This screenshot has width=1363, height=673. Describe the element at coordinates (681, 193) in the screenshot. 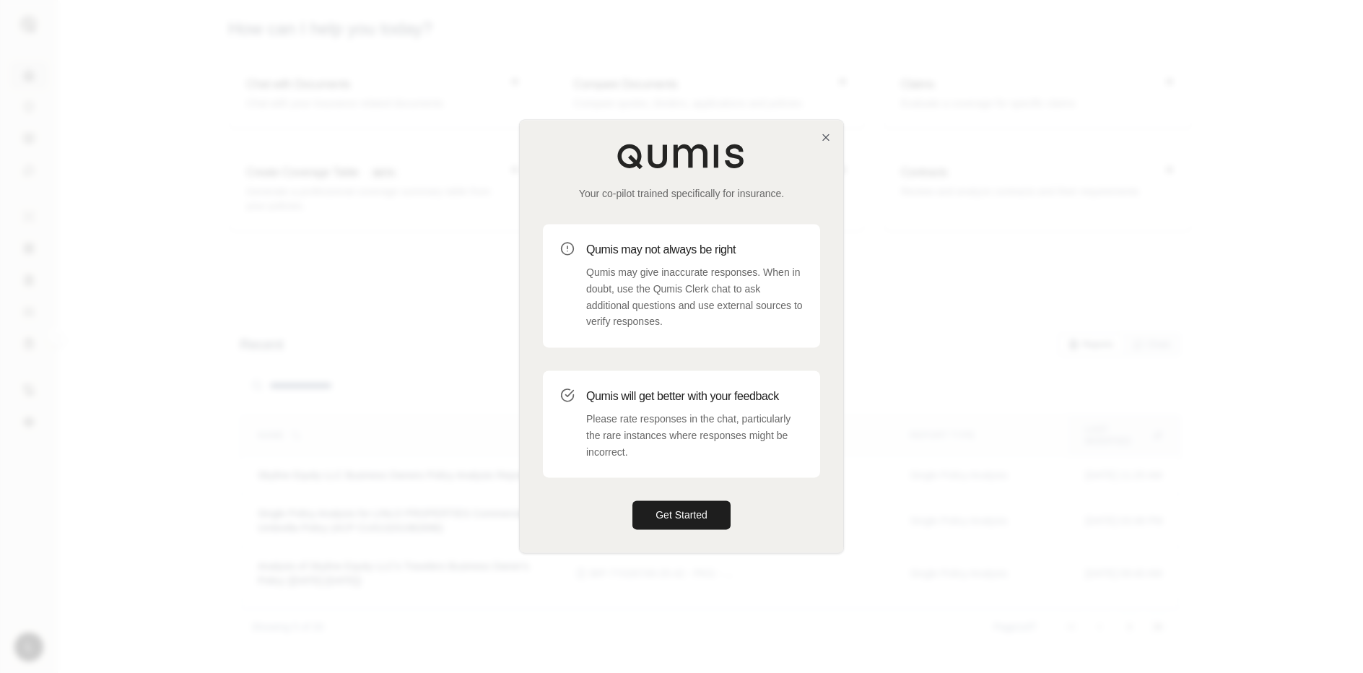

I see `p: Your co-pilot trained specifically for insurance.` at that location.